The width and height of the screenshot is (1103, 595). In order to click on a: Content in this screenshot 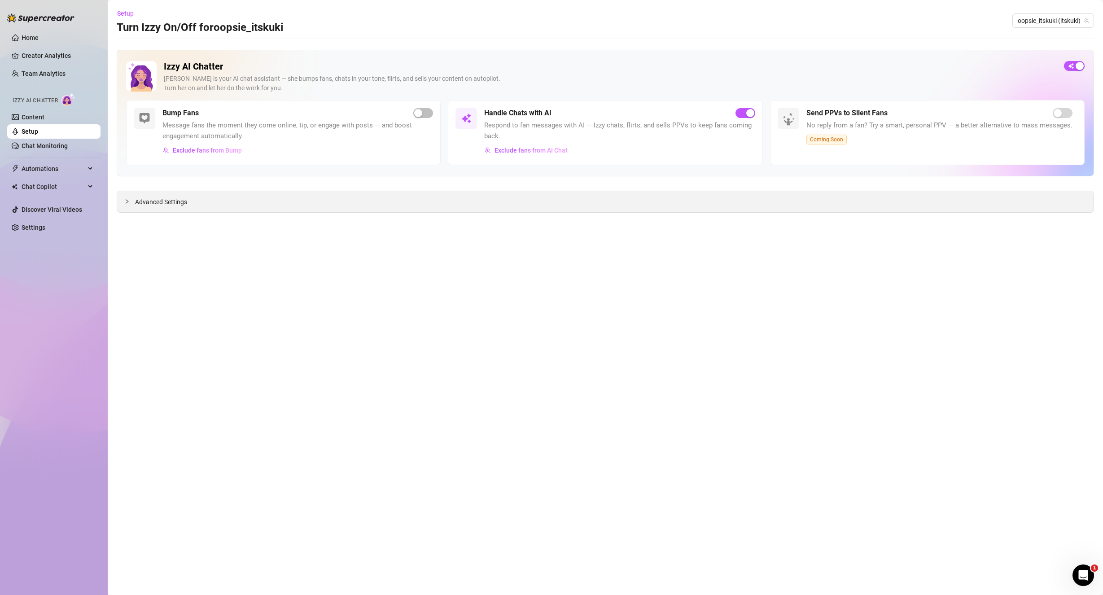, I will do `click(33, 117)`.